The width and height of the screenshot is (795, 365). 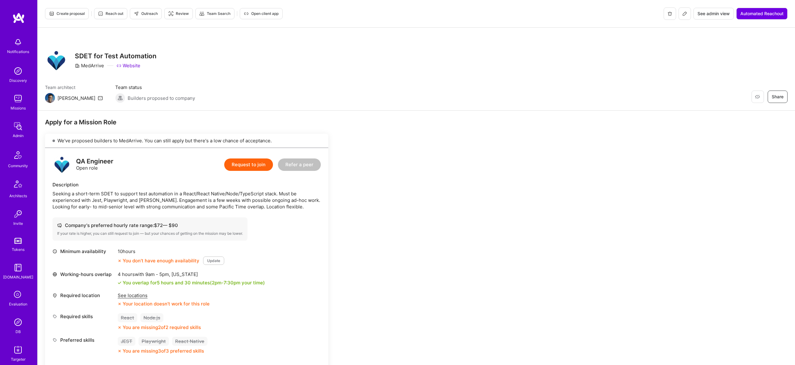 What do you see at coordinates (18, 42) in the screenshot?
I see `img: bell` at bounding box center [18, 42].